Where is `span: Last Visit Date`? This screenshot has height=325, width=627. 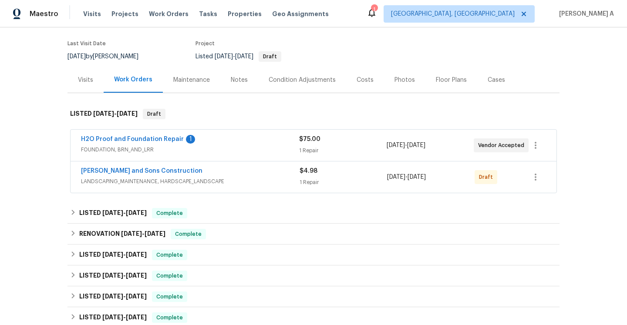 span: Last Visit Date is located at coordinates (87, 44).